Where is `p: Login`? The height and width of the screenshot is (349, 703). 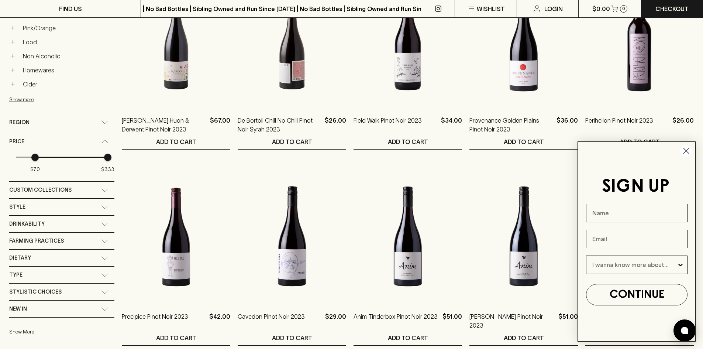 p: Login is located at coordinates (553, 9).